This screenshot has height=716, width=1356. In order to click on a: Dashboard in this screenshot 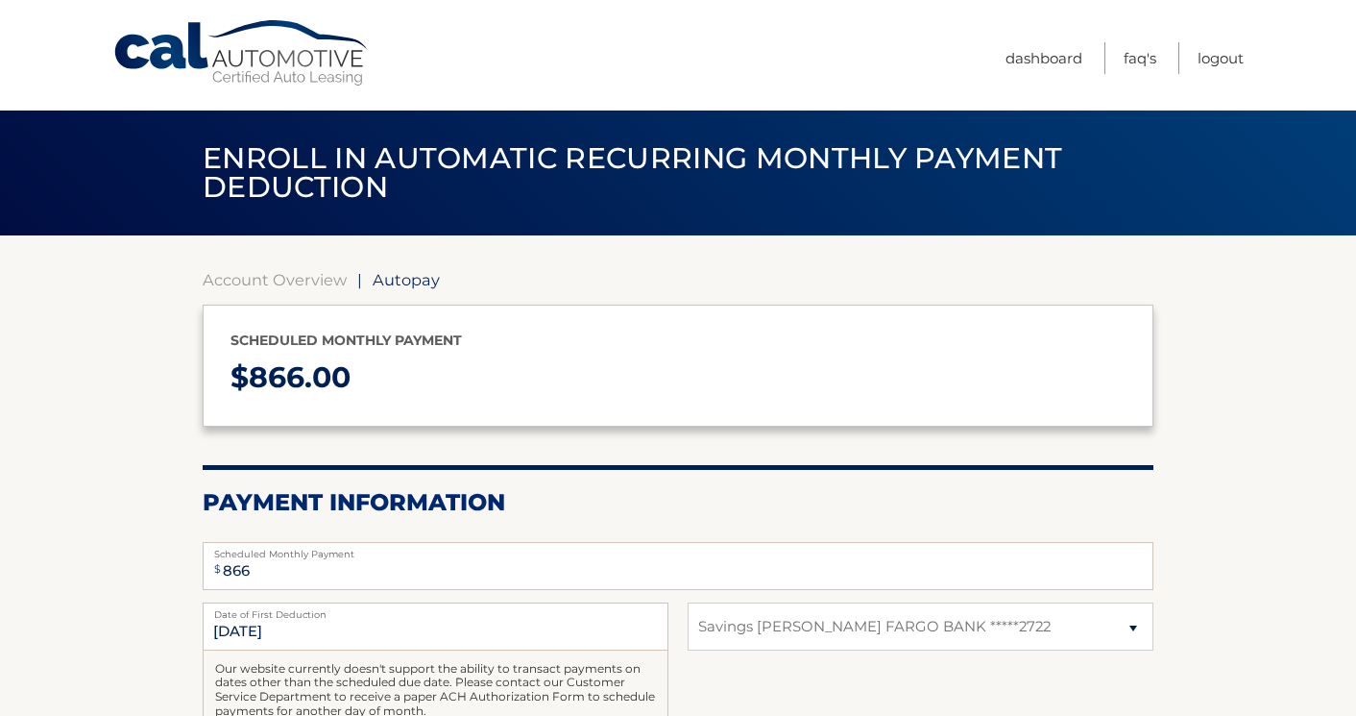, I will do `click(1044, 58)`.